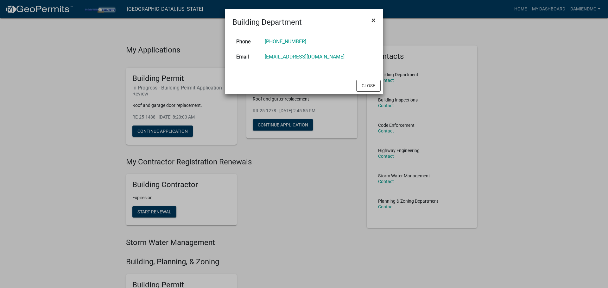  Describe the element at coordinates (247, 42) in the screenshot. I see `th: Phone` at that location.